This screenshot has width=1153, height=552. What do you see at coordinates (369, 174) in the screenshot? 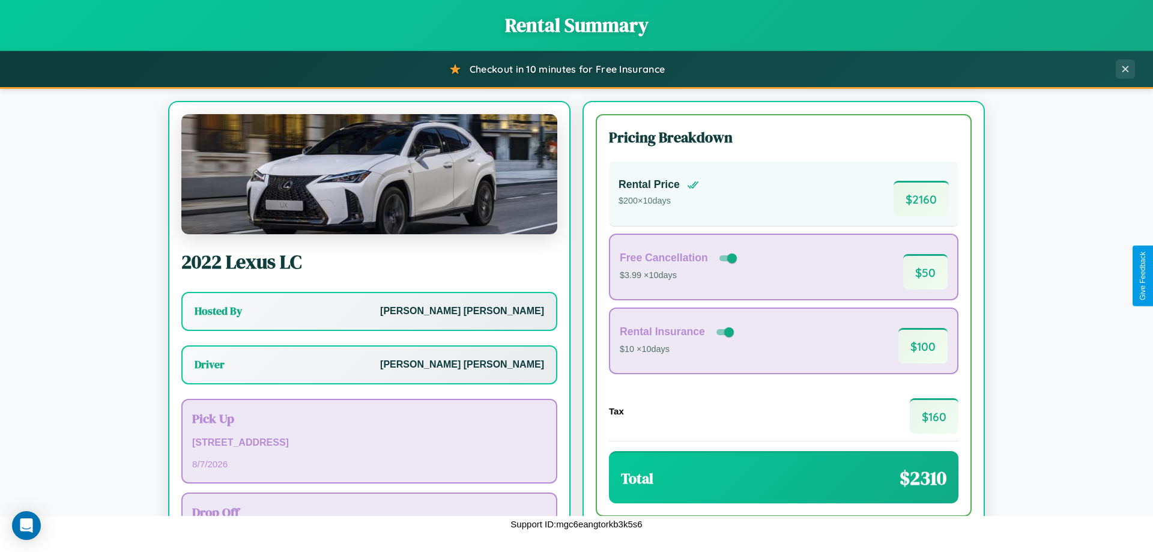
I see `img: Lexus LC` at bounding box center [369, 174].